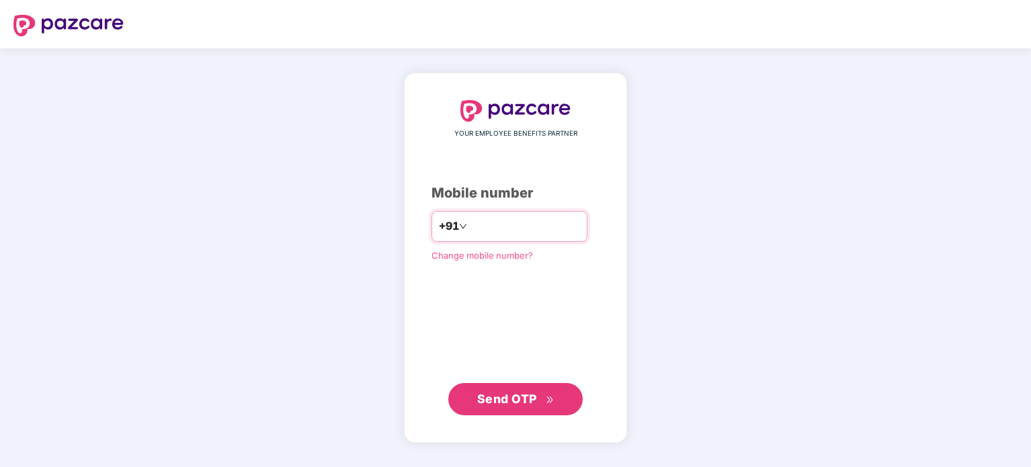 The width and height of the screenshot is (1031, 467). Describe the element at coordinates (482, 256) in the screenshot. I see `a: Change mobile number?` at that location.